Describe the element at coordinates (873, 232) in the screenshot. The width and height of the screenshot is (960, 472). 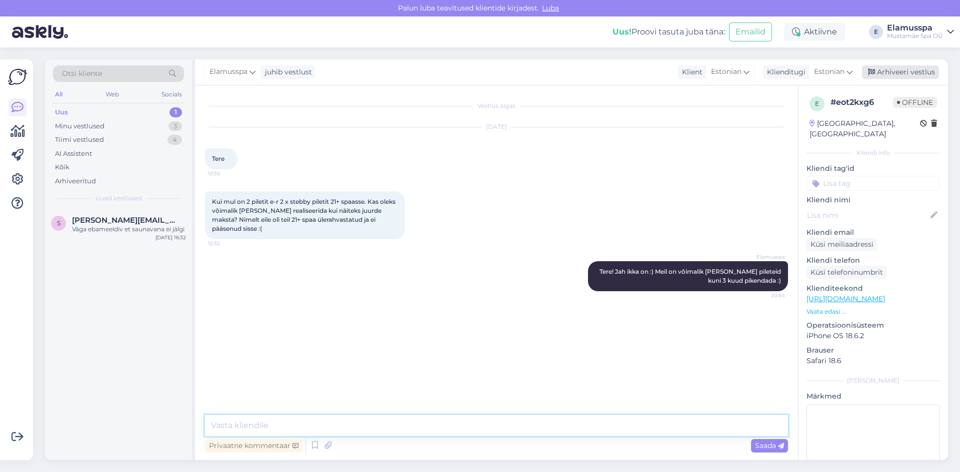
I see `p: Kliendi email` at that location.